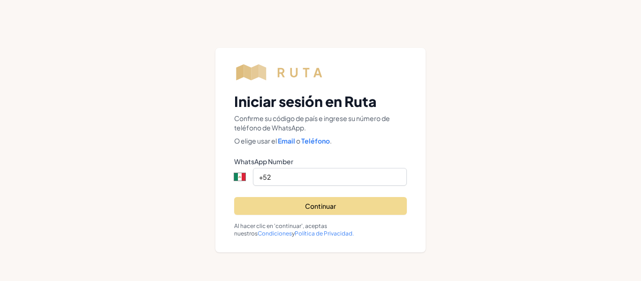 Image resolution: width=641 pixels, height=281 pixels. Describe the element at coordinates (275, 233) in the screenshot. I see `a: Condiciones` at that location.